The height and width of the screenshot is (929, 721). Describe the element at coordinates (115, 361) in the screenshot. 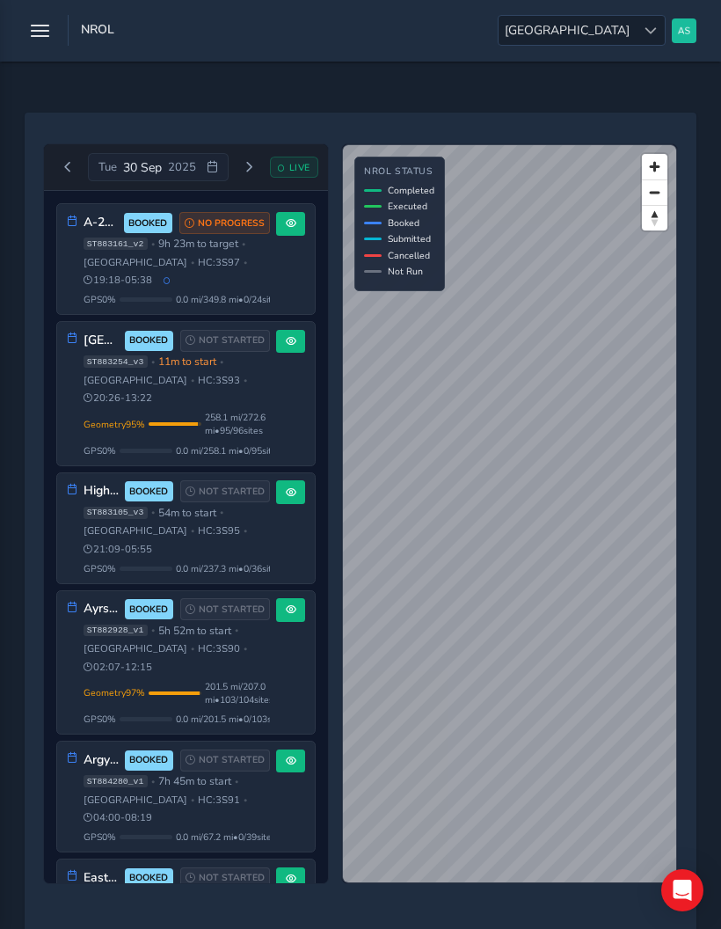

I see `span: ST883254_v3` at that location.